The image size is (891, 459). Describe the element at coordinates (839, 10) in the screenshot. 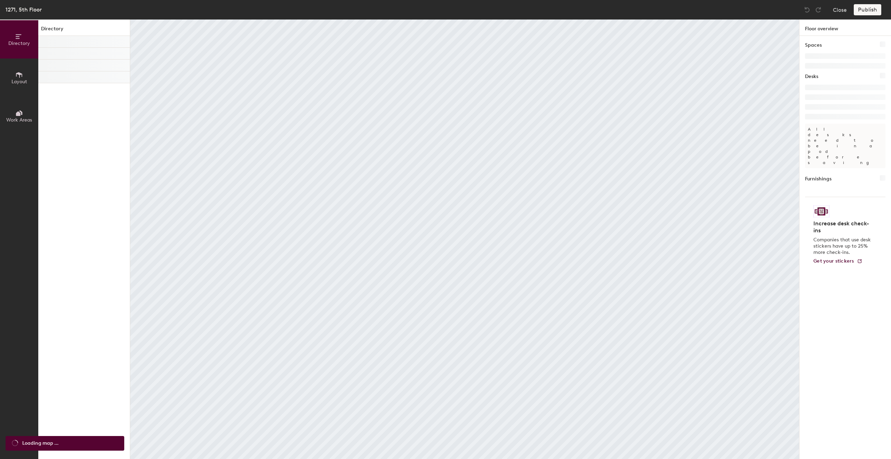

I see `button: Close` at that location.